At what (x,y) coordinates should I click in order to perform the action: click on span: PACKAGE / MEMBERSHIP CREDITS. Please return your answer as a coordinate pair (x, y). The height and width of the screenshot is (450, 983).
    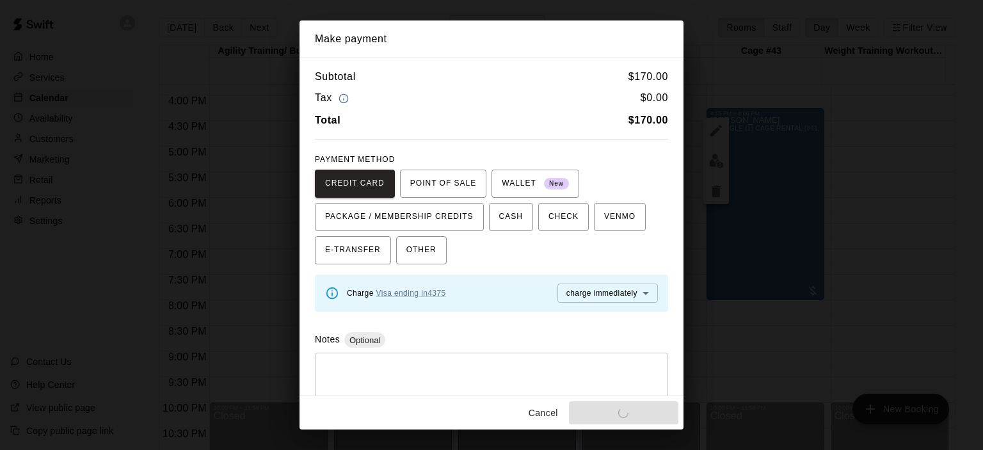
    Looking at the image, I should click on (399, 217).